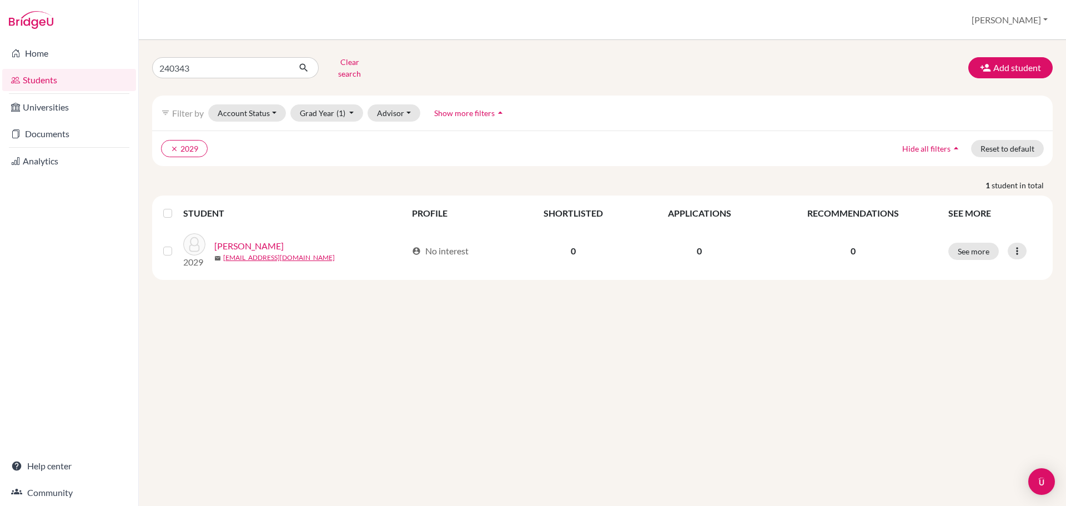 The height and width of the screenshot is (506, 1066). I want to click on a: Help center, so click(69, 466).